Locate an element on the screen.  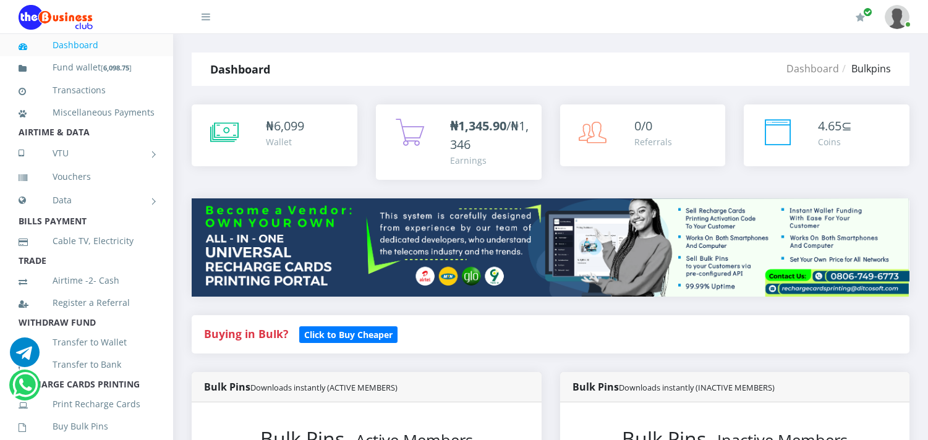
i: Renew/Upgrade Subscription is located at coordinates (860, 17).